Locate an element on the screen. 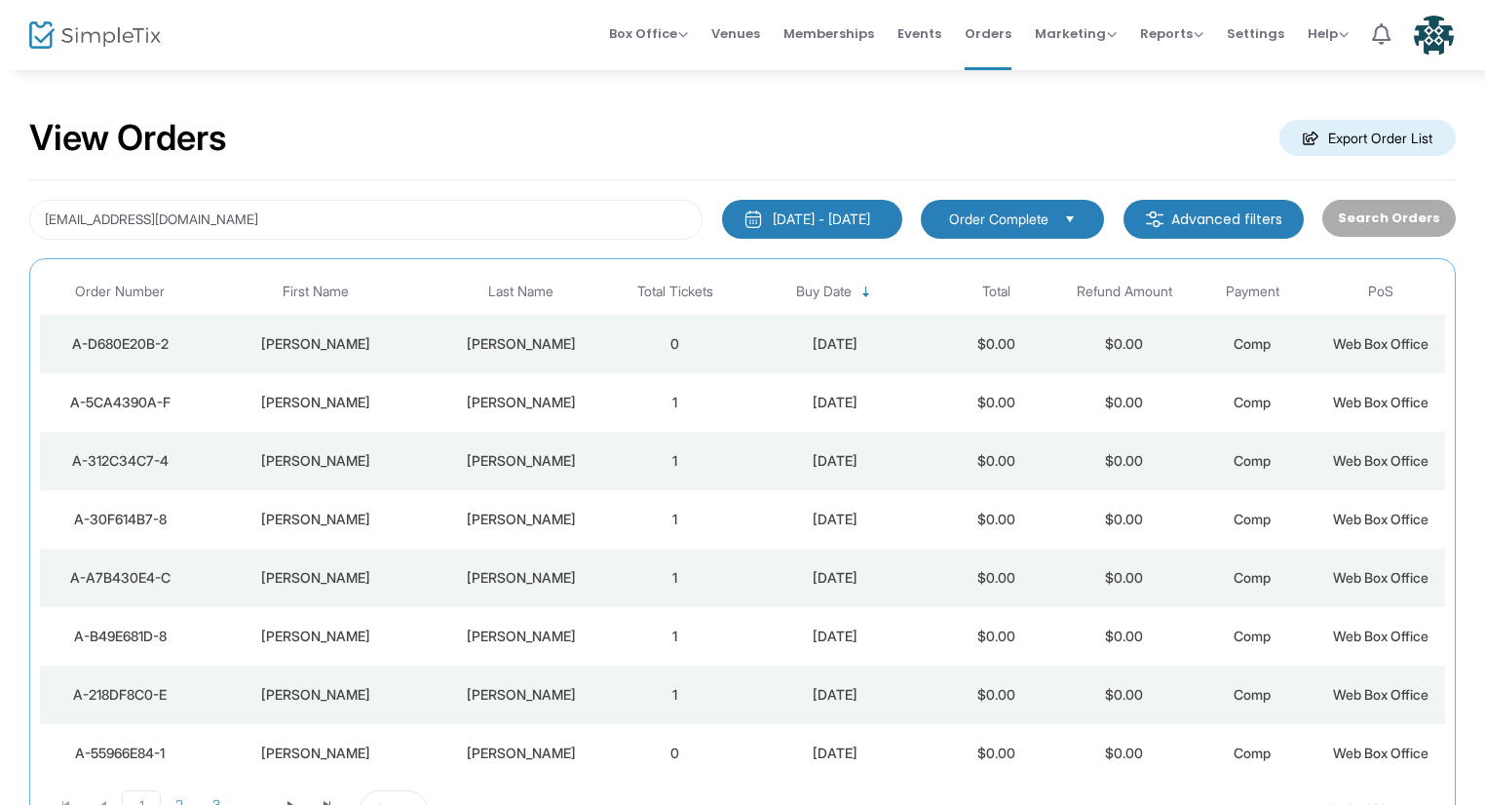  th: Total is located at coordinates (996, 291).